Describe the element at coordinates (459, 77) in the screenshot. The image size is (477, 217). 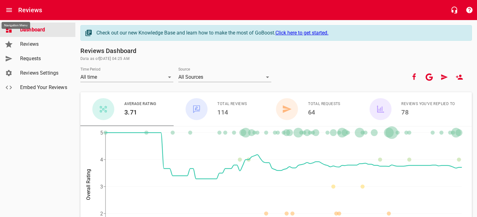
I see `a: New User` at that location.